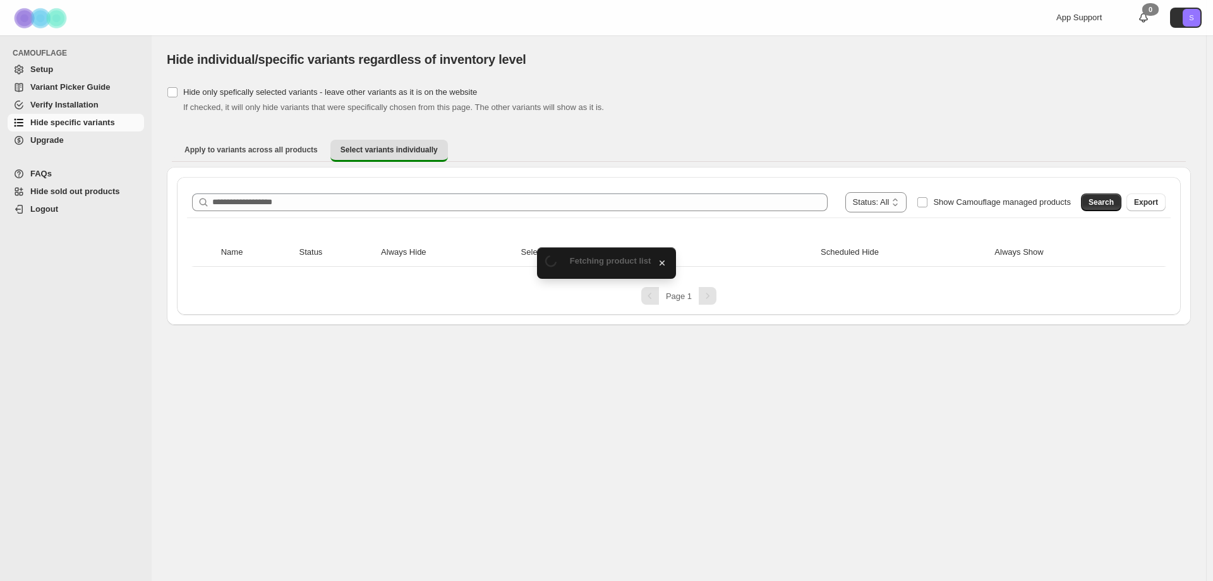 This screenshot has width=1213, height=581. I want to click on nav: Pagination, so click(678, 296).